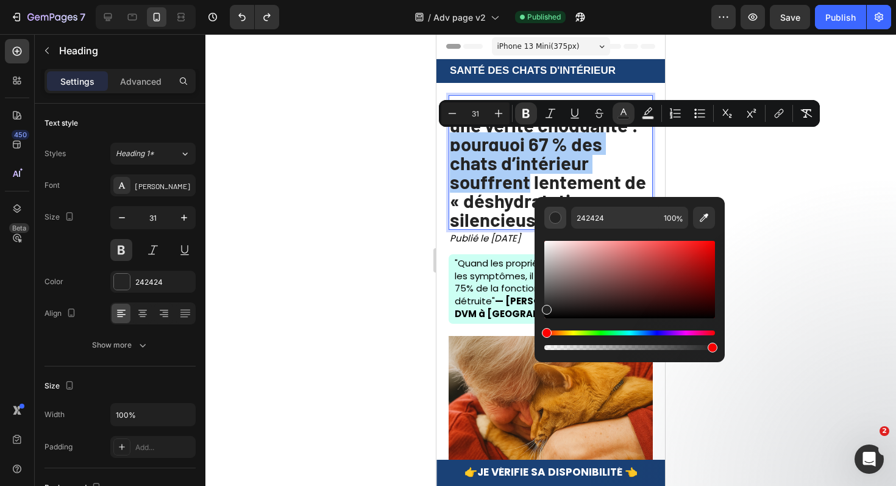 The height and width of the screenshot is (486, 896). I want to click on span: "Quand les propriétaires remarquent enfin les symptômes, il est souvent trop tard... 75% de la fo..., so click(114, 254).